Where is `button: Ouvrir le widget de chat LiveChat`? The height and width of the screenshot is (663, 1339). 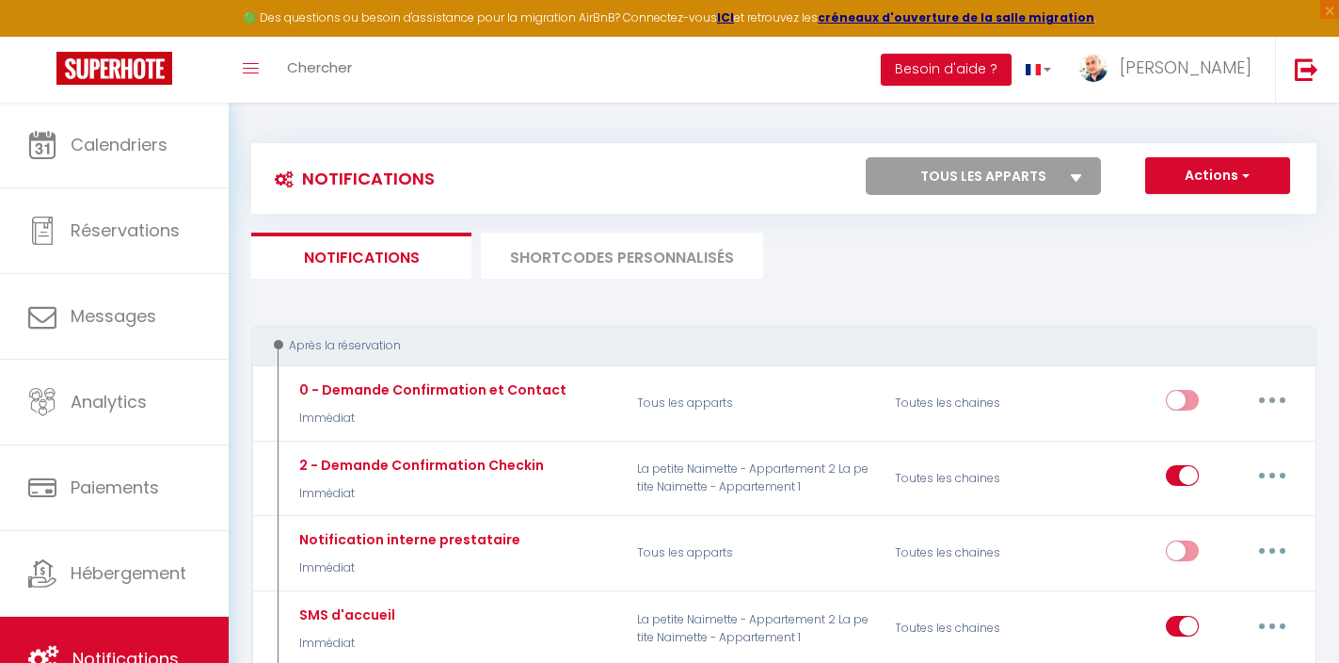
button: Ouvrir le widget de chat LiveChat is located at coordinates (43, 36).